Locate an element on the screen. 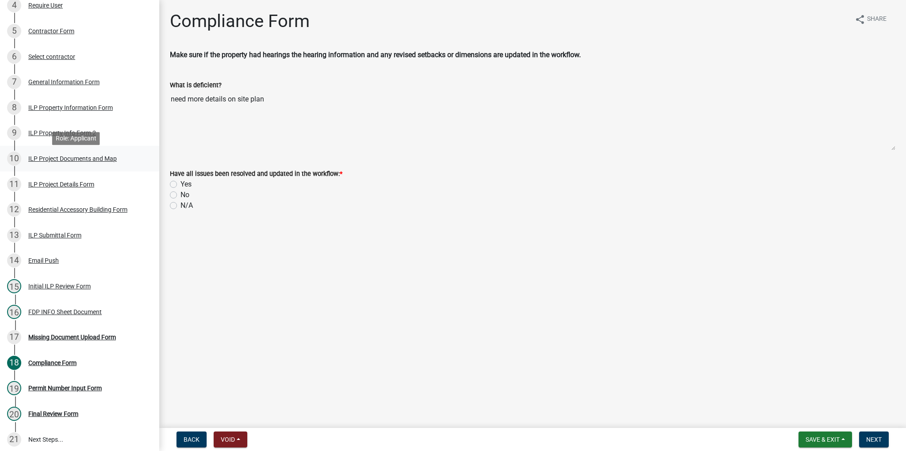  div: 15 is located at coordinates (14, 286).